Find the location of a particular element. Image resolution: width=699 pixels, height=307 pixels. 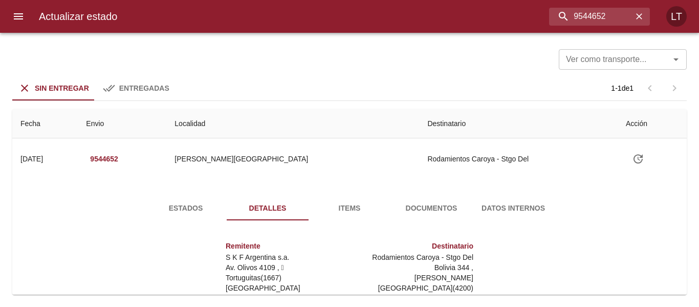

span: Detalles is located at coordinates (268, 208).